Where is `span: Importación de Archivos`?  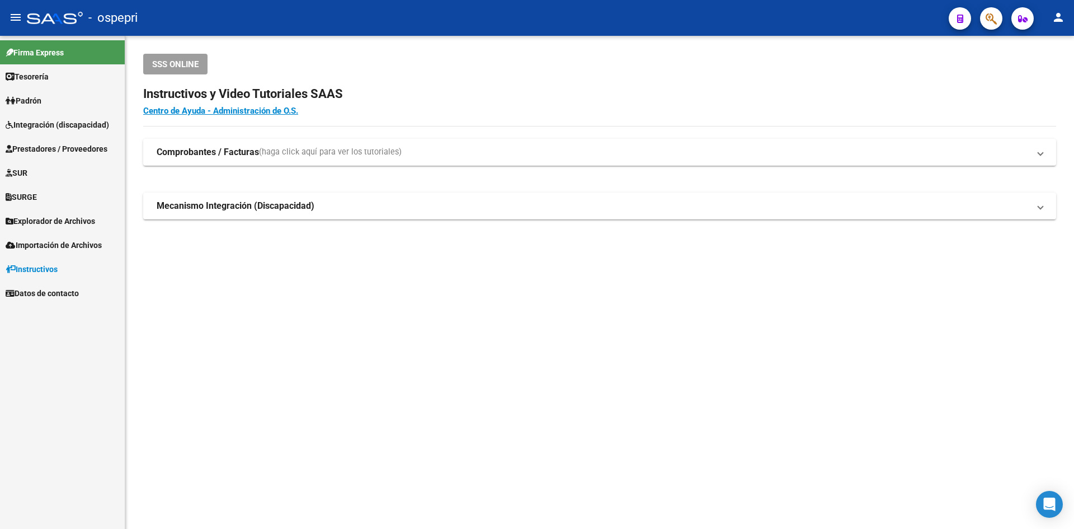
span: Importación de Archivos is located at coordinates (54, 245).